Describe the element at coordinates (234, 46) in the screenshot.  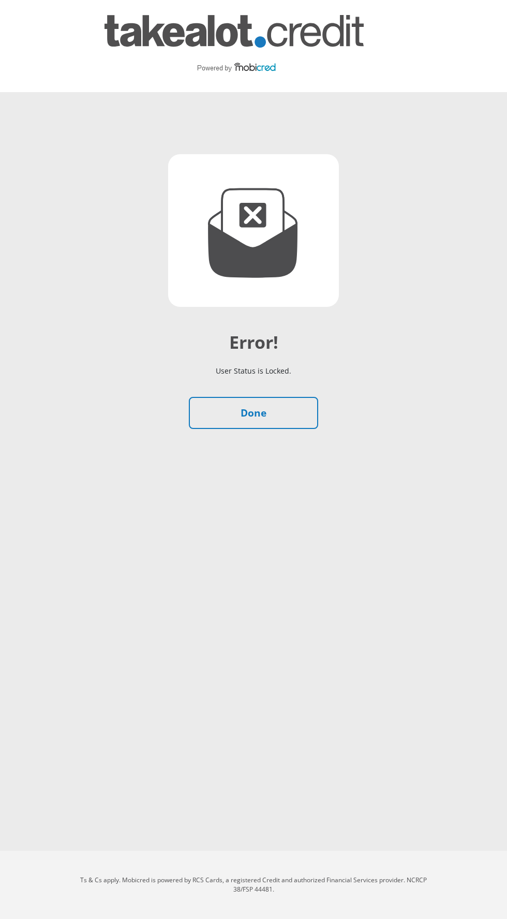
I see `img: takealot_credit logo` at that location.